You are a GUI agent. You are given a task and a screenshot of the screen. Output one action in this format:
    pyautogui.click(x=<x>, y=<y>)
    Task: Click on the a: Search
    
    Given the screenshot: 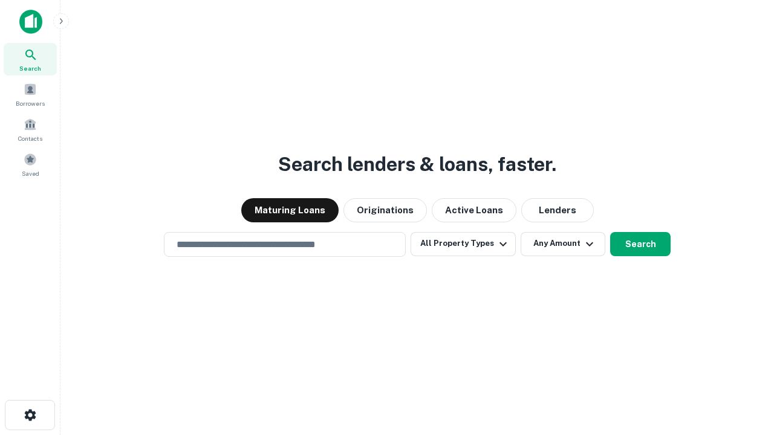 What is the action you would take?
    pyautogui.click(x=30, y=59)
    